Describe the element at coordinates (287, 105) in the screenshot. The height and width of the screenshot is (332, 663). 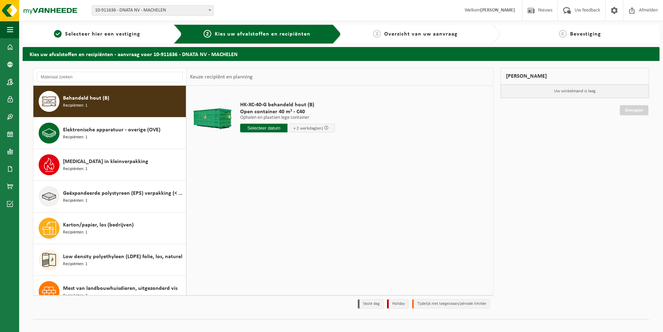
I see `span: HK-XC-40-G behandeld hout (B)` at that location.